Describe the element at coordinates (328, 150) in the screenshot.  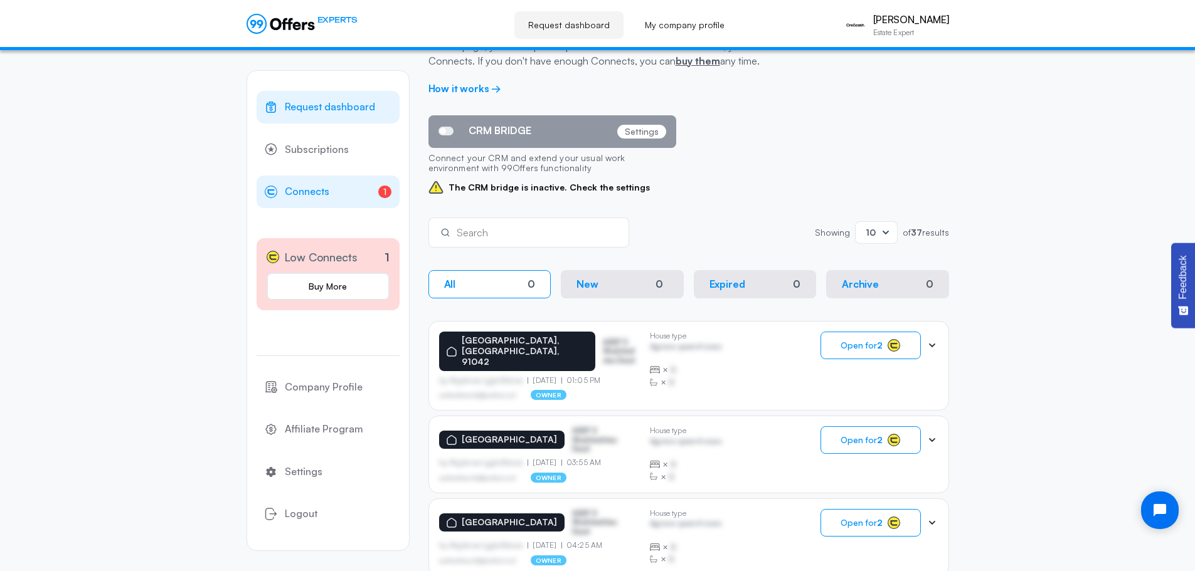
I see `a: Subscriptions` at that location.